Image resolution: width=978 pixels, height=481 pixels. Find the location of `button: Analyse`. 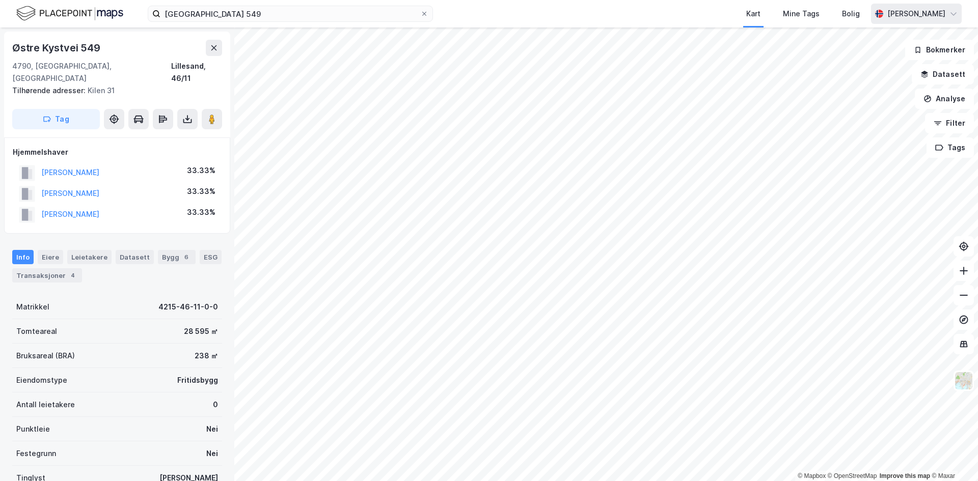

button: Analyse is located at coordinates (945, 99).